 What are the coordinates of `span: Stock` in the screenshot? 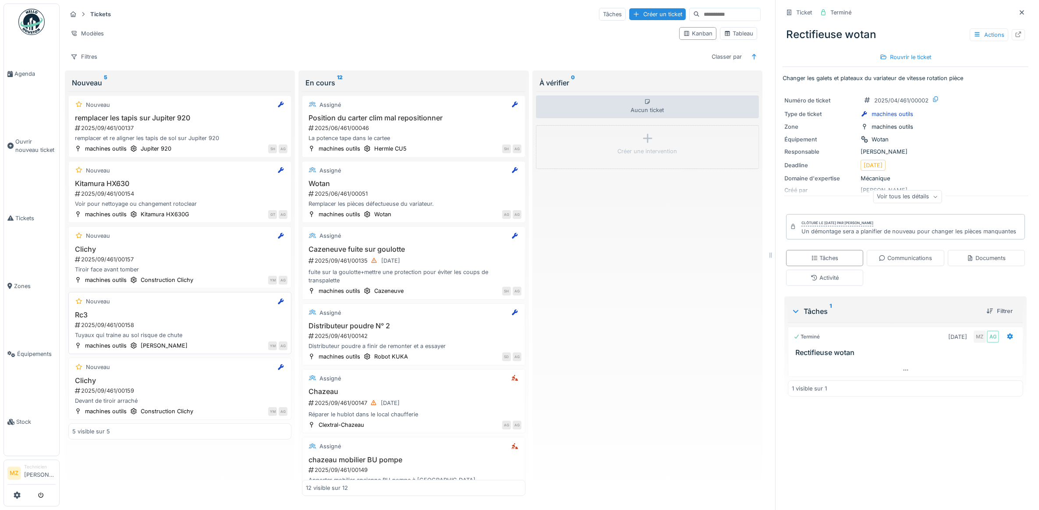 It's located at (36, 422).